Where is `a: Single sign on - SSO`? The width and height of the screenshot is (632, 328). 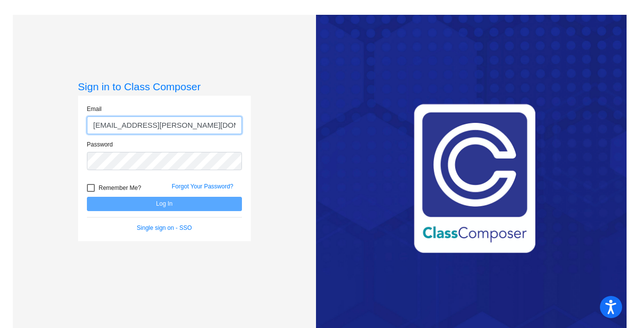 a: Single sign on - SSO is located at coordinates (164, 228).